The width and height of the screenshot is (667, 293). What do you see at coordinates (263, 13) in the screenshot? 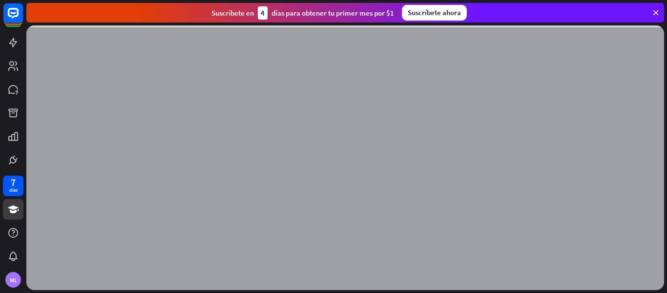
I see `font: 4` at bounding box center [263, 13].